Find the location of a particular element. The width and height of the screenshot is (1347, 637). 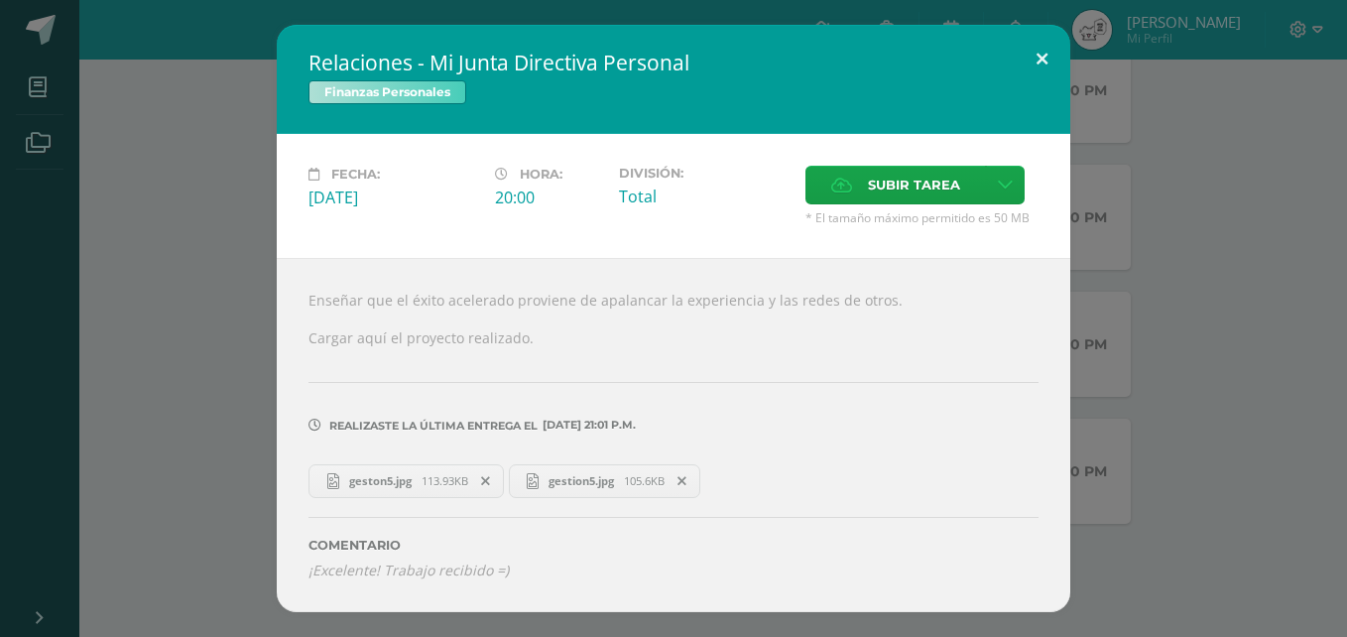

div: Total is located at coordinates (704, 196).